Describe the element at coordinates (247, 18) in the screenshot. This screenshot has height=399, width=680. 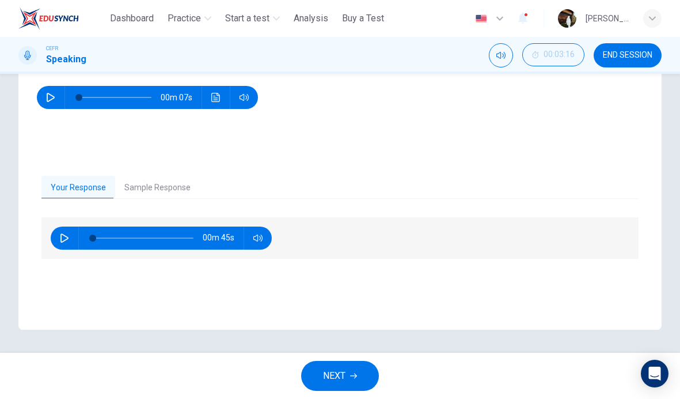
I see `span: Start a test` at that location.